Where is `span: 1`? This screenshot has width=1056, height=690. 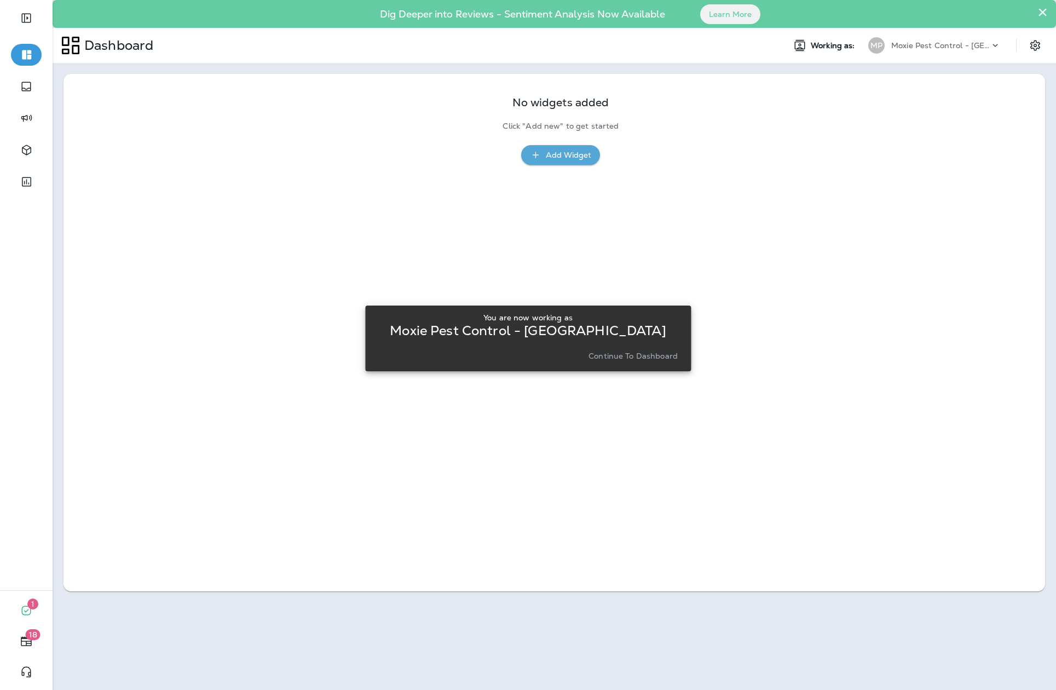
span: 1 is located at coordinates (33, 604).